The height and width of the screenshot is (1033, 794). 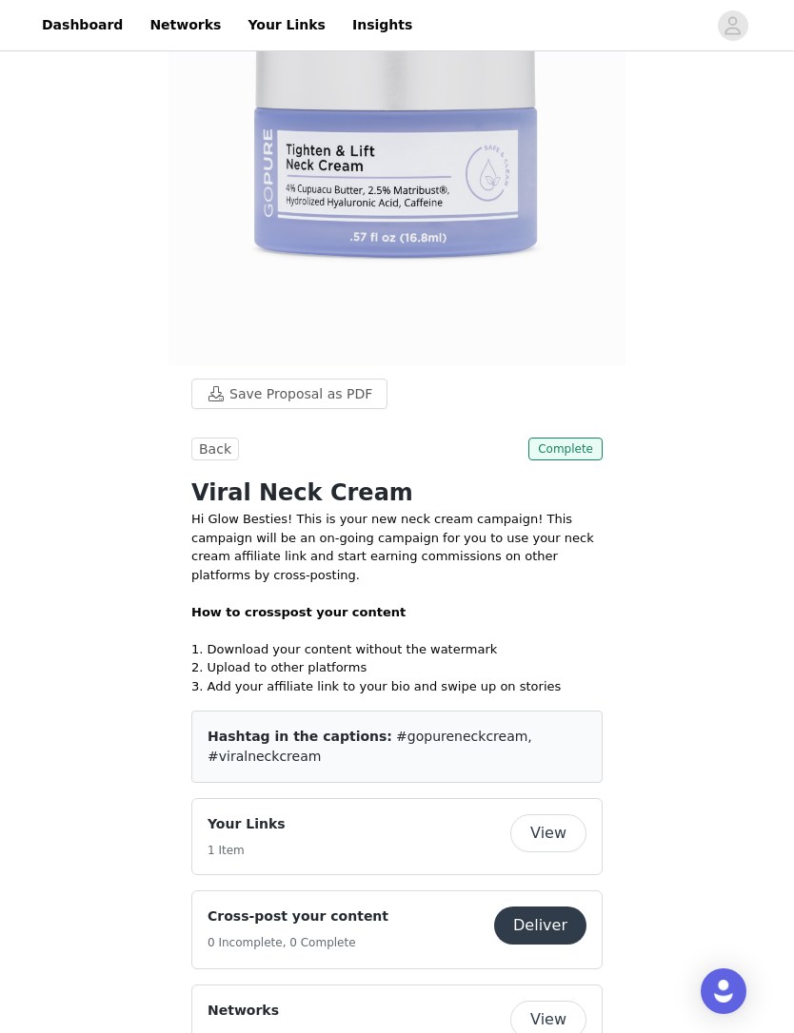 I want to click on button: View, so click(x=548, y=833).